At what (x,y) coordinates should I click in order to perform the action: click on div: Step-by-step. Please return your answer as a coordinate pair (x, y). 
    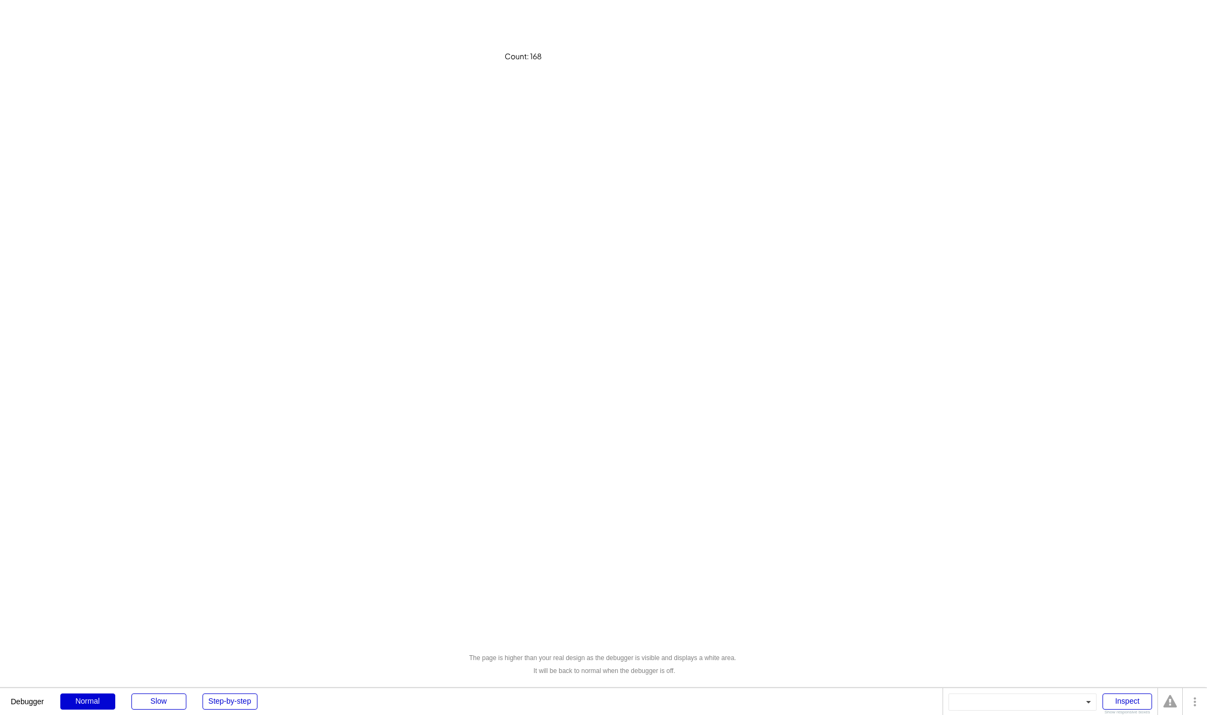
    Looking at the image, I should click on (230, 702).